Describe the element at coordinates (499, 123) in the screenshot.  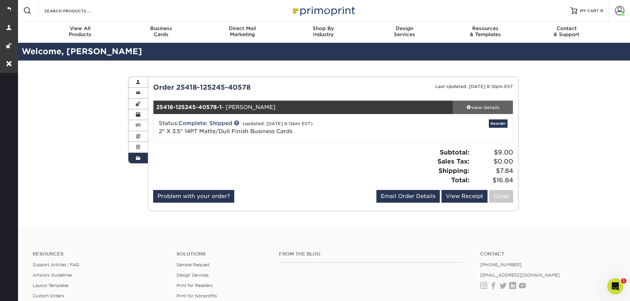
I see `a: Reorder` at that location.